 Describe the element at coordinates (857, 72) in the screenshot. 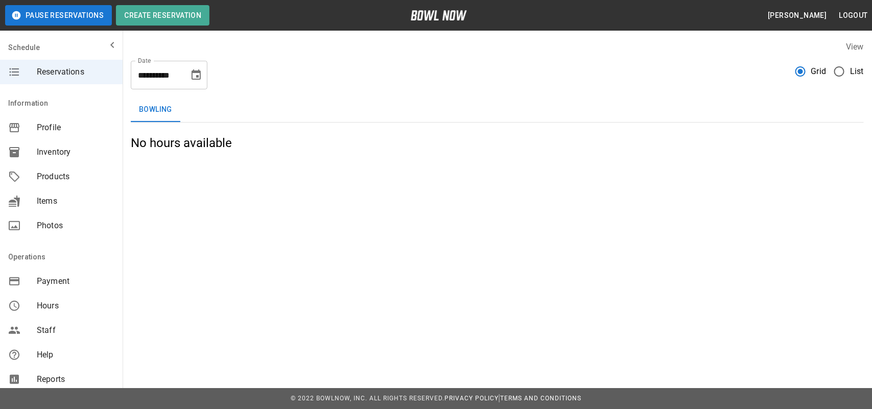

I see `span: List` at that location.